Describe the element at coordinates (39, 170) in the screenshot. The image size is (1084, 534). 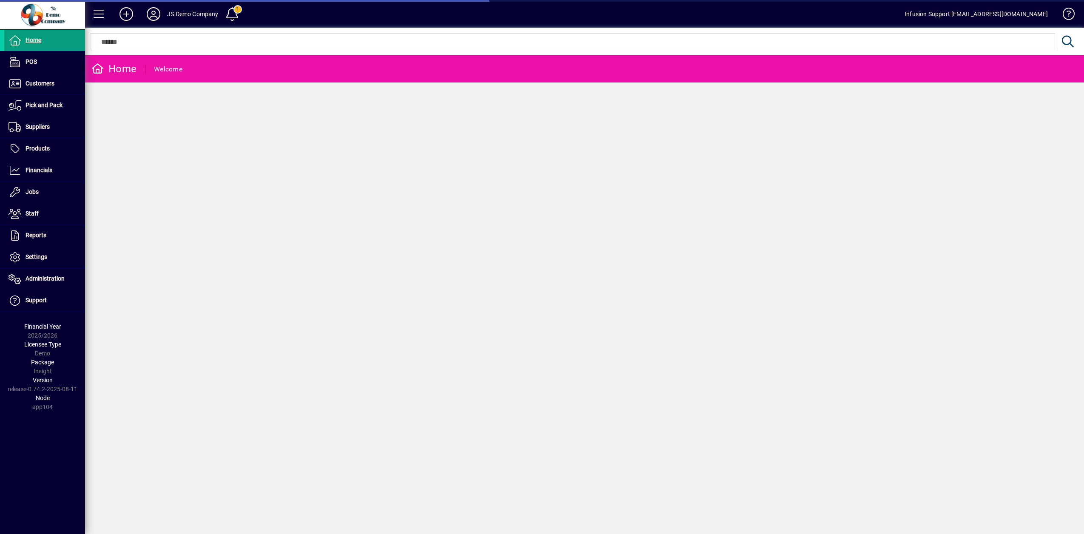
I see `span: Financials` at that location.